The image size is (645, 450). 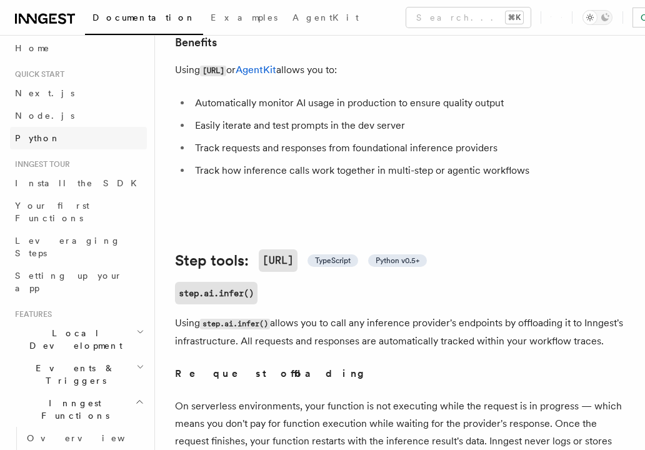 I want to click on span: Local Development, so click(x=73, y=339).